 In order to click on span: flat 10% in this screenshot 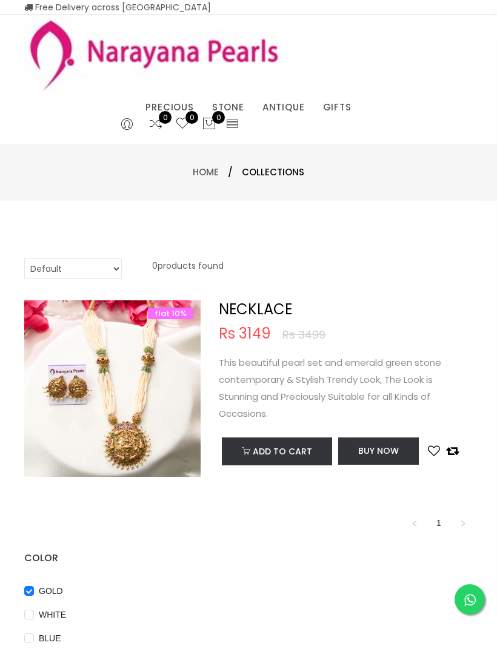, I will do `click(170, 313)`.